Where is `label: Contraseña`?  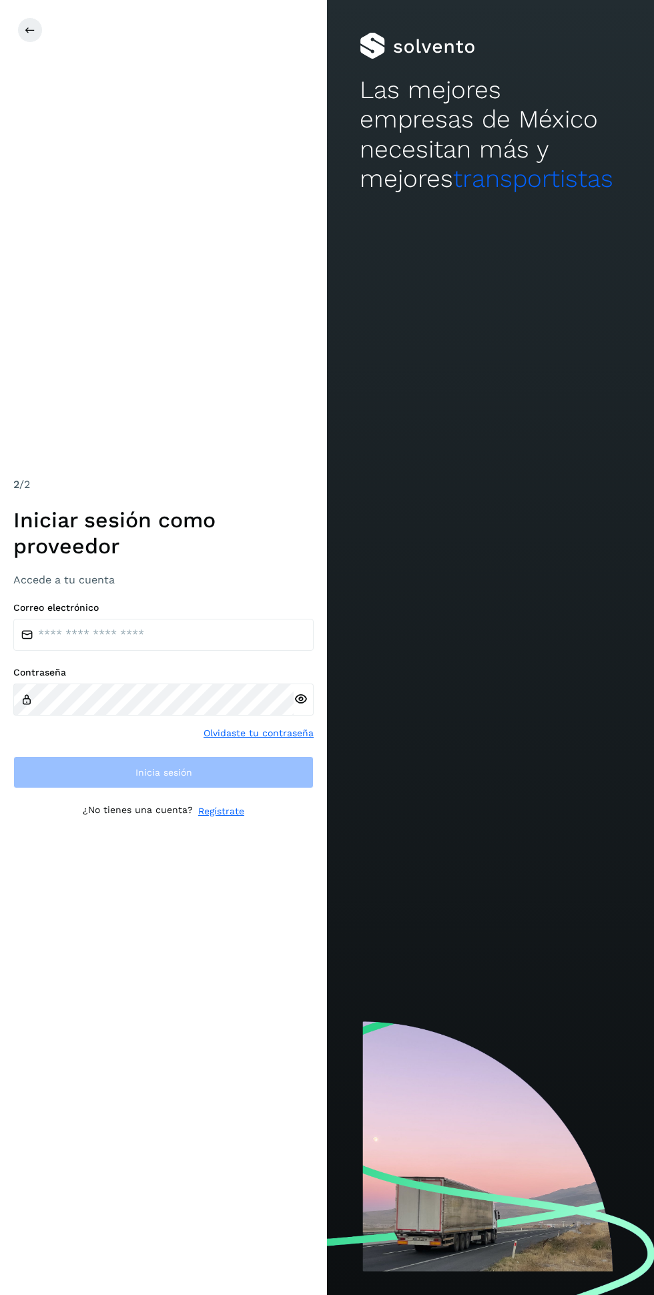
label: Contraseña is located at coordinates (163, 672).